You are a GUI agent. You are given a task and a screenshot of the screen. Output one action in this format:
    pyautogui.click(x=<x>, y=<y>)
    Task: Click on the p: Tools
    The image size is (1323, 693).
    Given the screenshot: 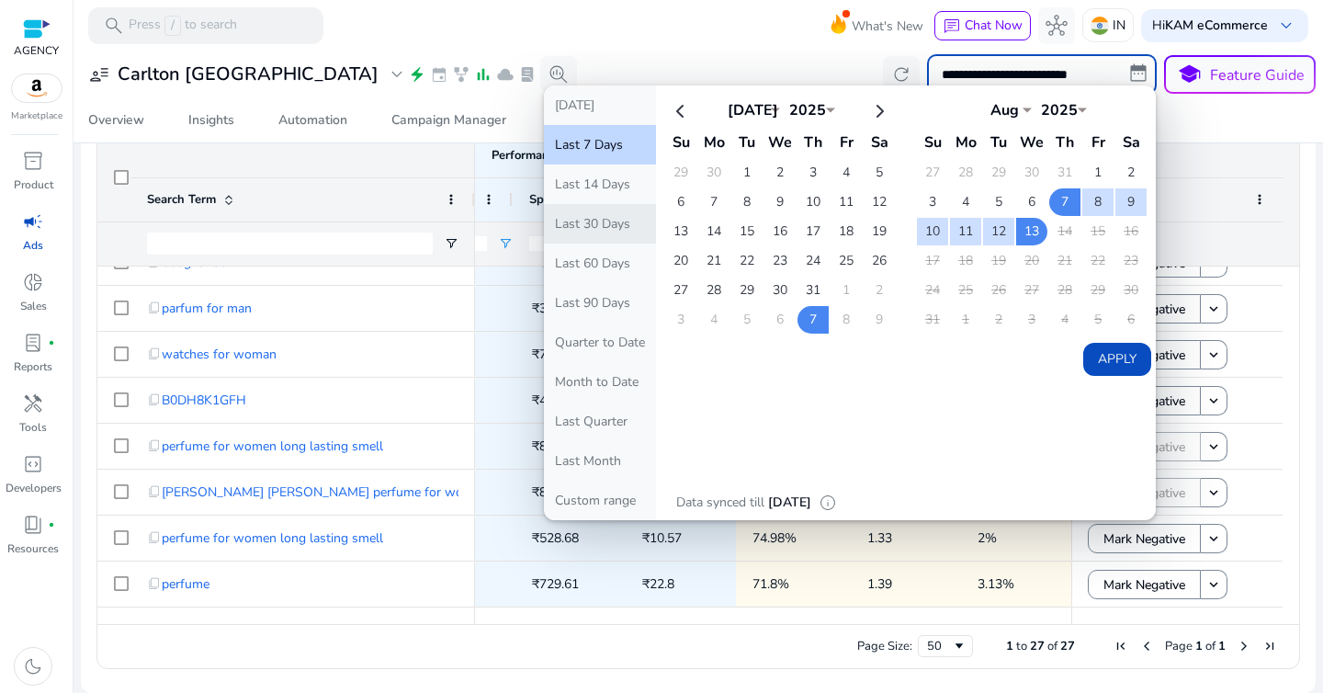 What is the action you would take?
    pyautogui.click(x=33, y=427)
    